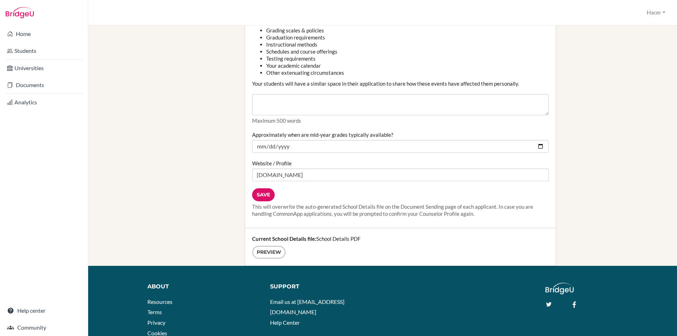 The width and height of the screenshot is (677, 336). I want to click on a: Help Center, so click(285, 322).